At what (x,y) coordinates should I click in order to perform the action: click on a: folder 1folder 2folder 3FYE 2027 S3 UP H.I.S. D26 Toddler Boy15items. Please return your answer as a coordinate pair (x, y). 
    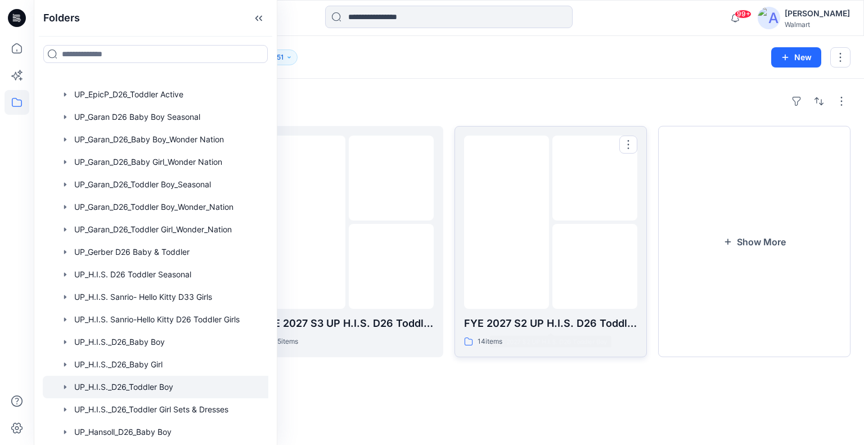
    Looking at the image, I should click on (347, 241).